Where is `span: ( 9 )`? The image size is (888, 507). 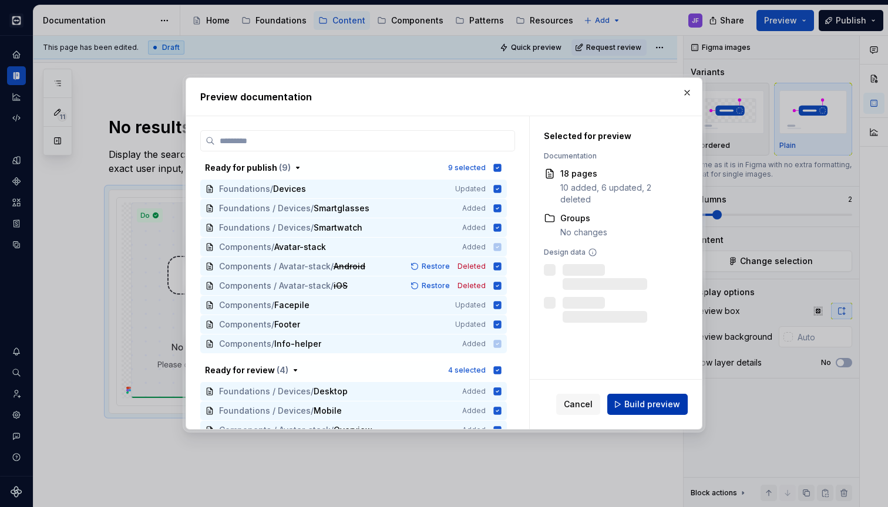
span: ( 9 ) is located at coordinates (285, 167).